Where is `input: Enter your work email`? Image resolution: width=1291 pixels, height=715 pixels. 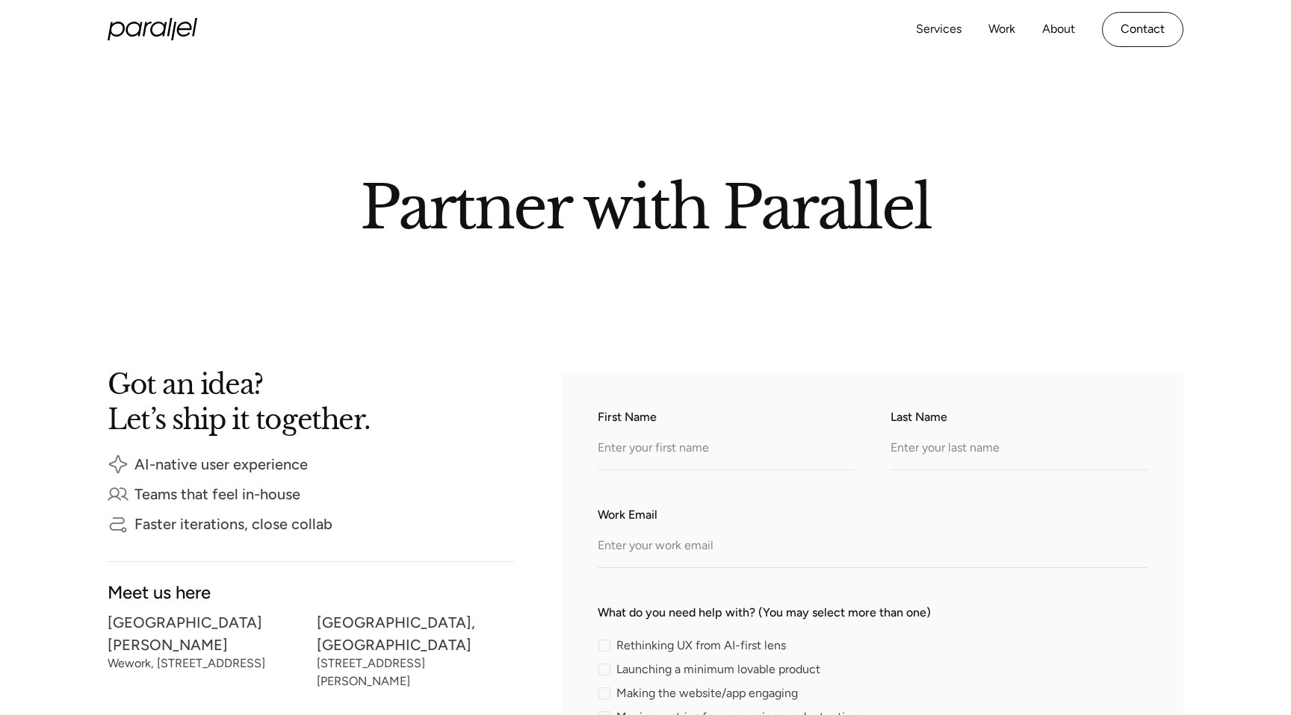 input: Enter your work email is located at coordinates (872, 547).